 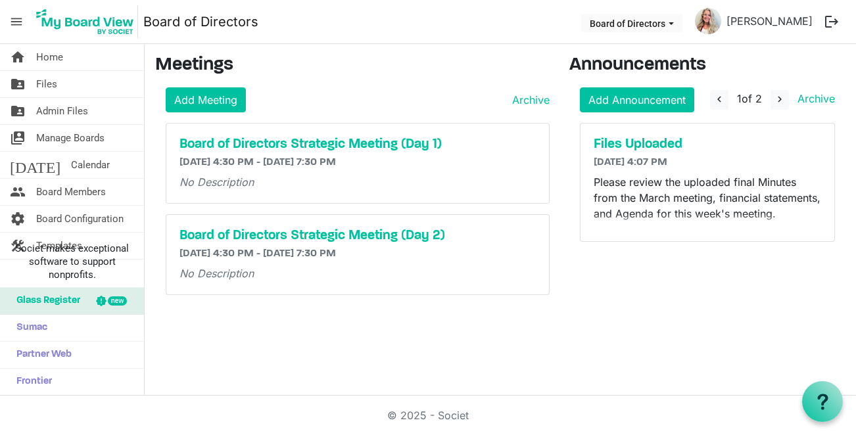 What do you see at coordinates (832, 22) in the screenshot?
I see `button: logout` at bounding box center [832, 22].